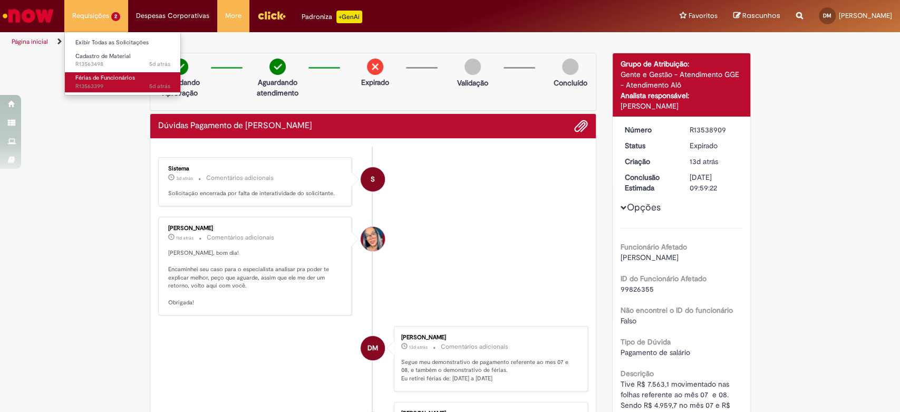  Describe the element at coordinates (123, 43) in the screenshot. I see `a: Exibir Todas as Solicitações` at that location.